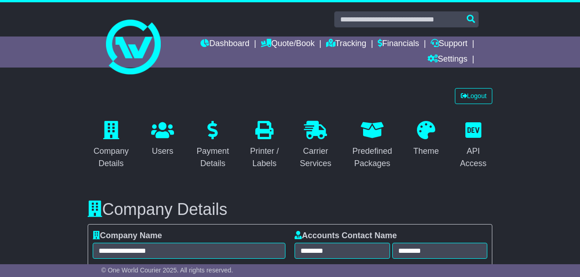  I want to click on div: Printer / Labels, so click(264, 158).